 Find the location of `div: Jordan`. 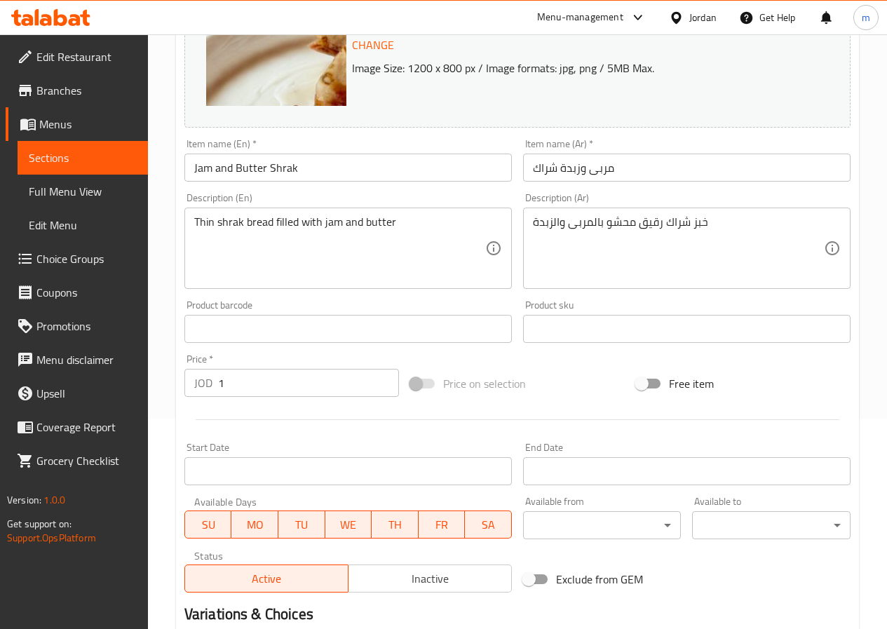

div: Jordan is located at coordinates (703, 18).